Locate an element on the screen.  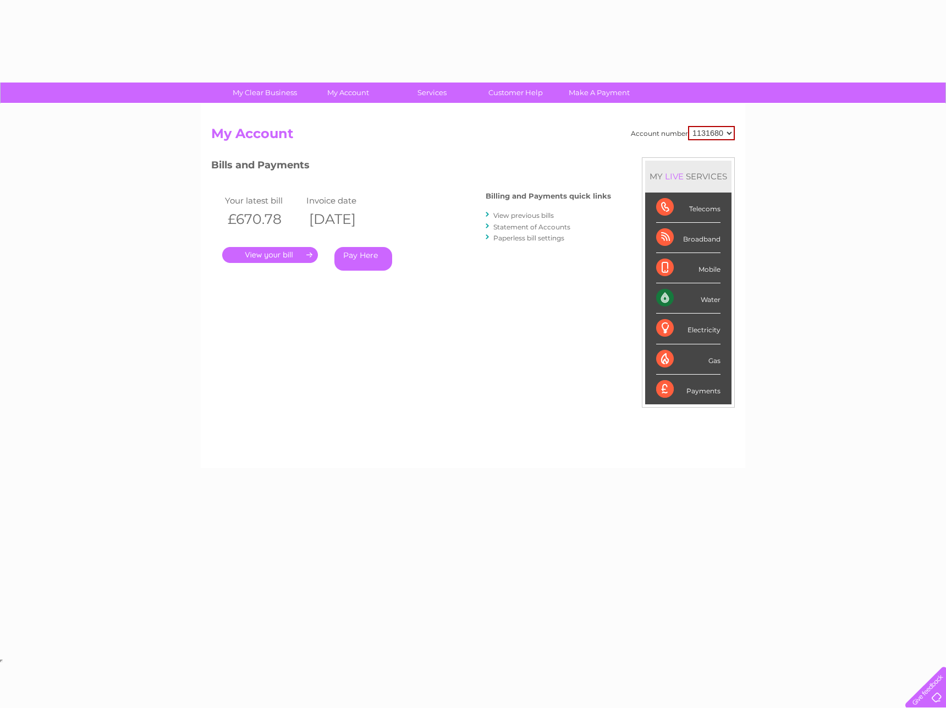
div: Telecoms is located at coordinates (688, 207).